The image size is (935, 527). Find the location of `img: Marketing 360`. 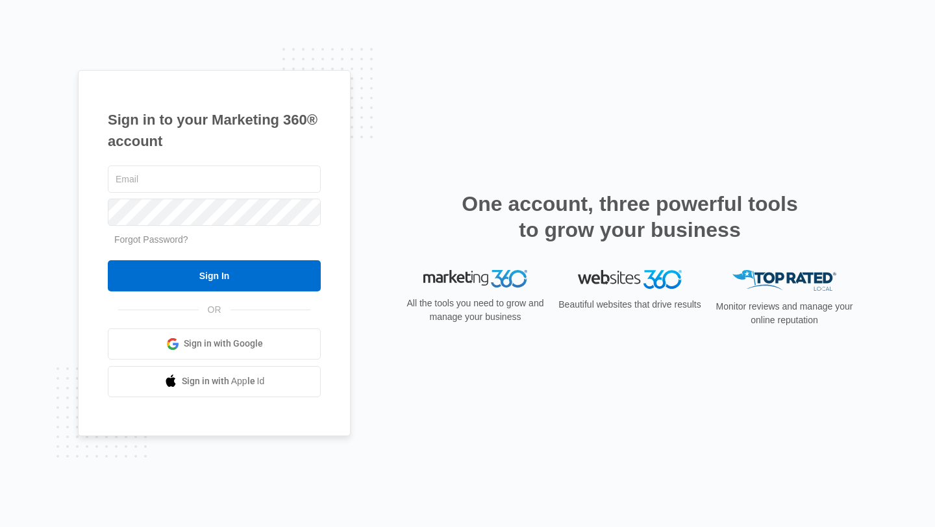

img: Marketing 360 is located at coordinates (475, 279).